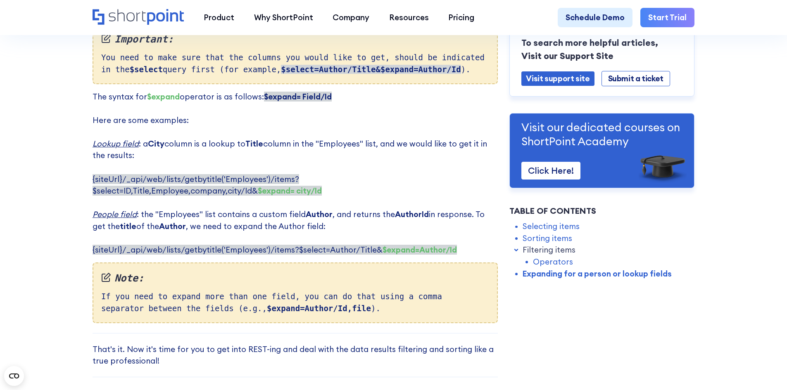 The image size is (787, 390). Describe the element at coordinates (219, 18) in the screenshot. I see `a: Product` at that location.